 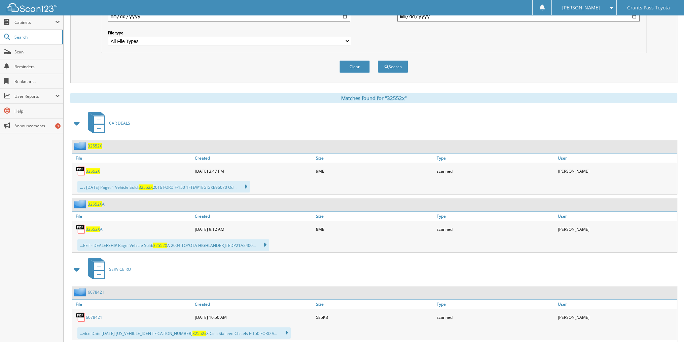 What do you see at coordinates (58, 126) in the screenshot?
I see `div: 9` at bounding box center [58, 126].